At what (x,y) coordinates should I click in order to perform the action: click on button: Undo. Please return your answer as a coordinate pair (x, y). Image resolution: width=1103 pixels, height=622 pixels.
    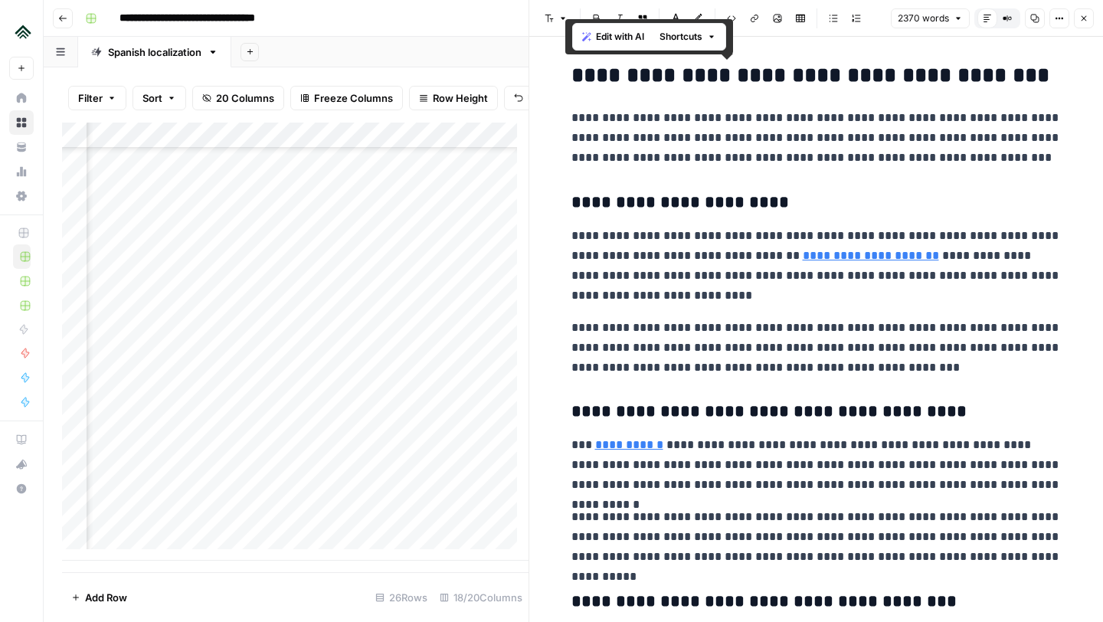
    Looking at the image, I should click on (534, 98).